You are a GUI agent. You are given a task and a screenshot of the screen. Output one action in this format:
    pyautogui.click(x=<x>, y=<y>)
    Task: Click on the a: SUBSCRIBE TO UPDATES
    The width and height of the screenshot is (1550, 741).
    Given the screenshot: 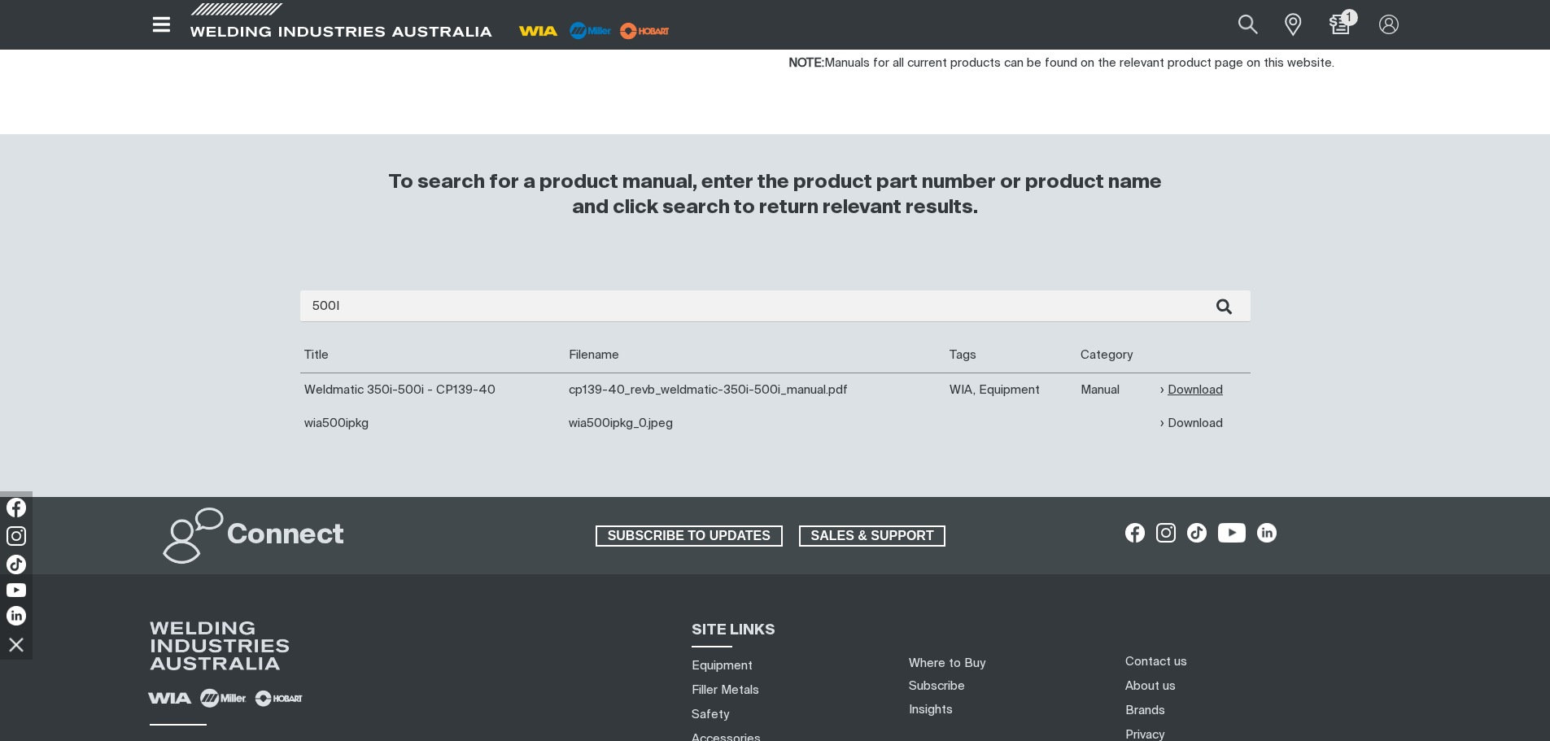 What is the action you would take?
    pyautogui.click(x=689, y=536)
    